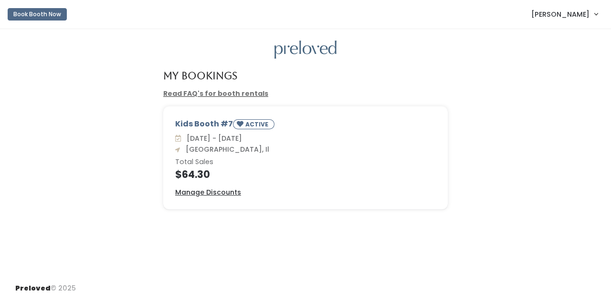 This screenshot has width=611, height=301. I want to click on u: Manage Discounts, so click(208, 192).